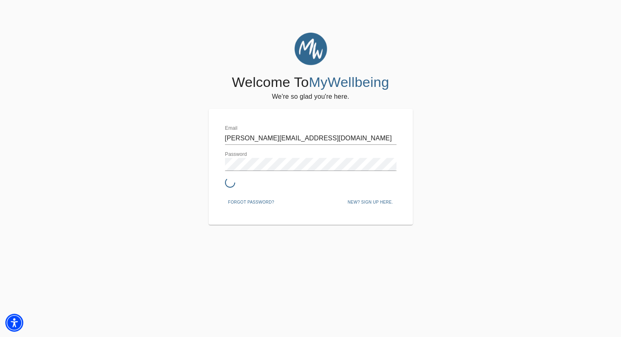 Image resolution: width=621 pixels, height=337 pixels. Describe the element at coordinates (370, 203) in the screenshot. I see `span: New? Sign up here.` at that location.